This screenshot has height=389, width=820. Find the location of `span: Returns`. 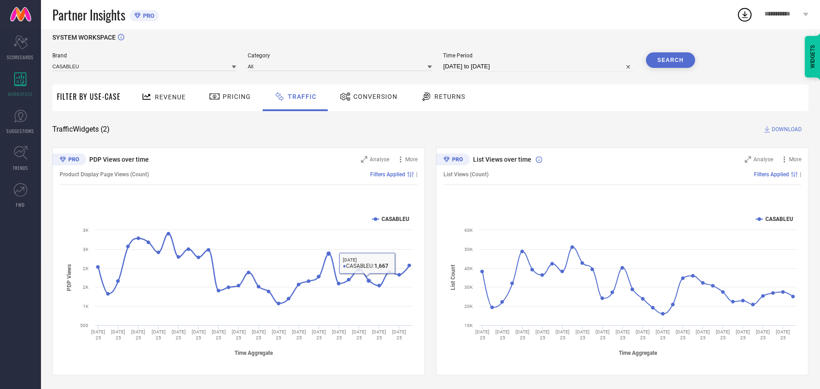

span: Returns is located at coordinates (450, 97).